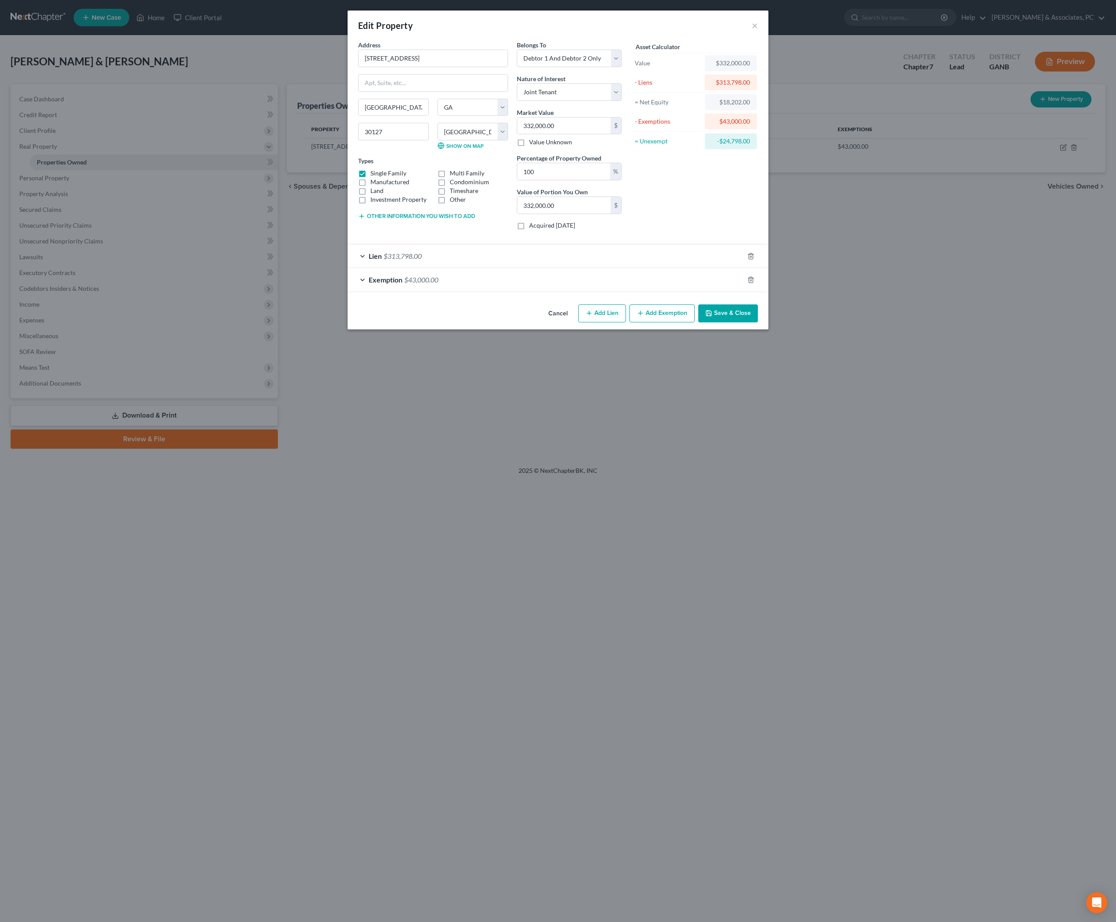 This screenshot has width=1116, height=922. Describe the element at coordinates (433, 83) in the screenshot. I see `input: Apt, Suite, etc...` at that location.